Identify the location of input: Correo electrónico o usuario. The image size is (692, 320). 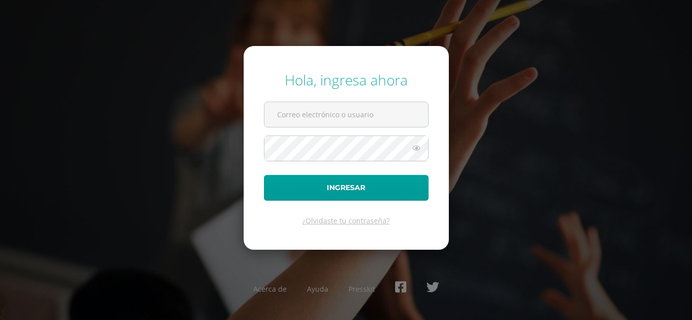
(346, 114).